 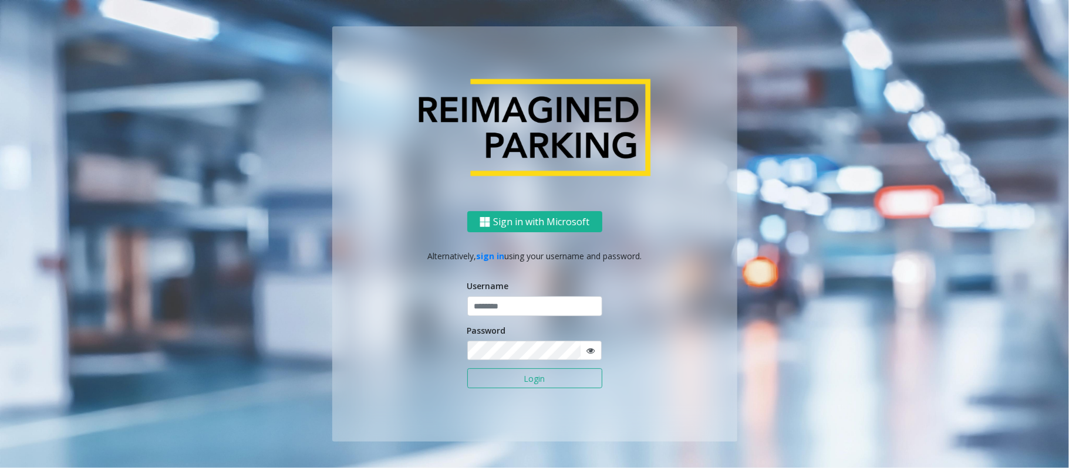 What do you see at coordinates (535, 256) in the screenshot?
I see `p: Alternatively, using your username and password.` at bounding box center [535, 256].